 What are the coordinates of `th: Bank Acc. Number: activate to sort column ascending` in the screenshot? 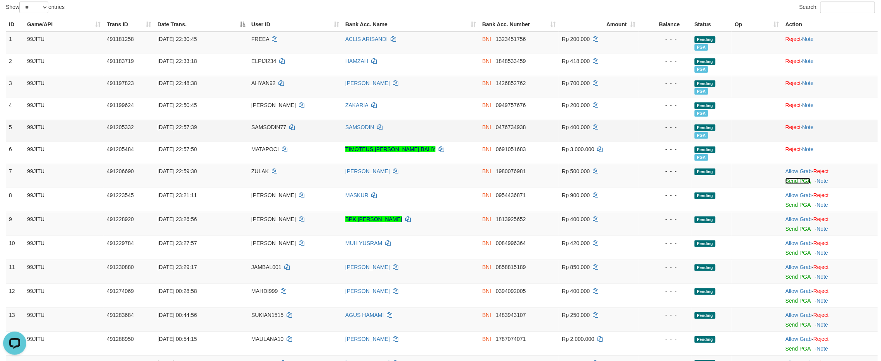 It's located at (519, 24).